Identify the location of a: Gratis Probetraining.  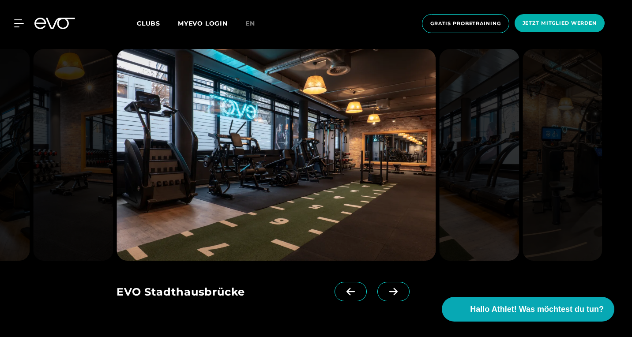
(465, 23).